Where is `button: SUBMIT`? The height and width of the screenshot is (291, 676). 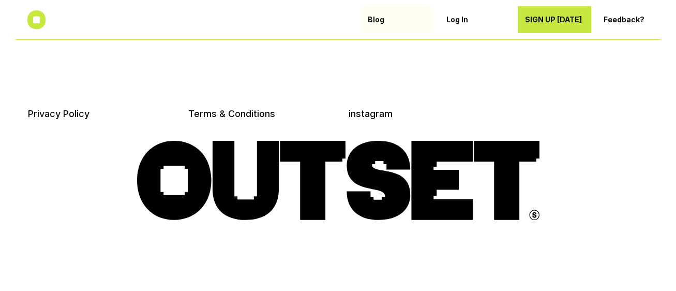
button: SUBMIT is located at coordinates (338, 27).